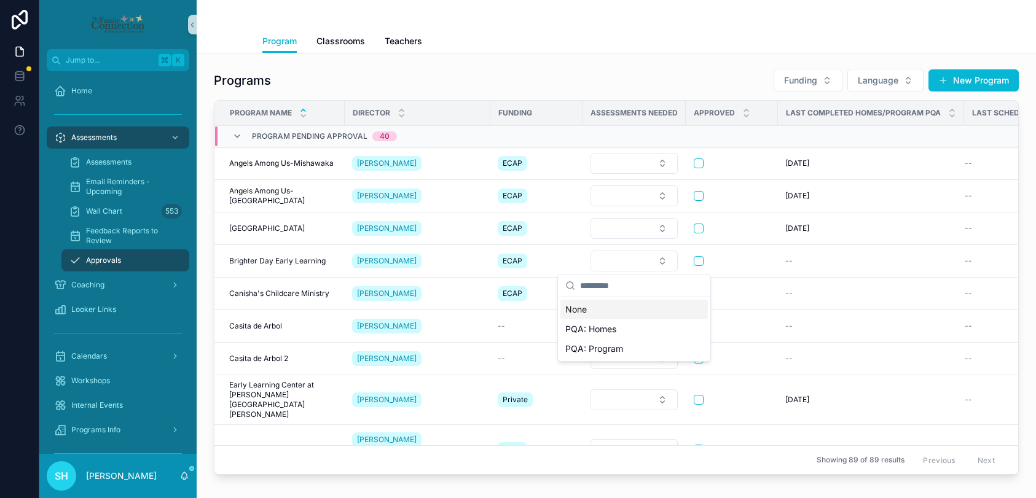 Image resolution: width=1036 pixels, height=498 pixels. What do you see at coordinates (283, 261) in the screenshot?
I see `a: Brighter Day Early Learning` at bounding box center [283, 261].